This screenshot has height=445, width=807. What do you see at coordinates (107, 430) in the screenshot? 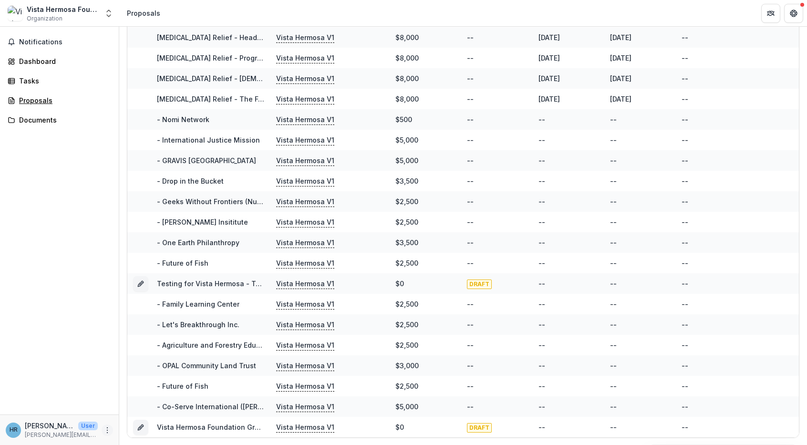
I see `button: More` at bounding box center [107, 430].